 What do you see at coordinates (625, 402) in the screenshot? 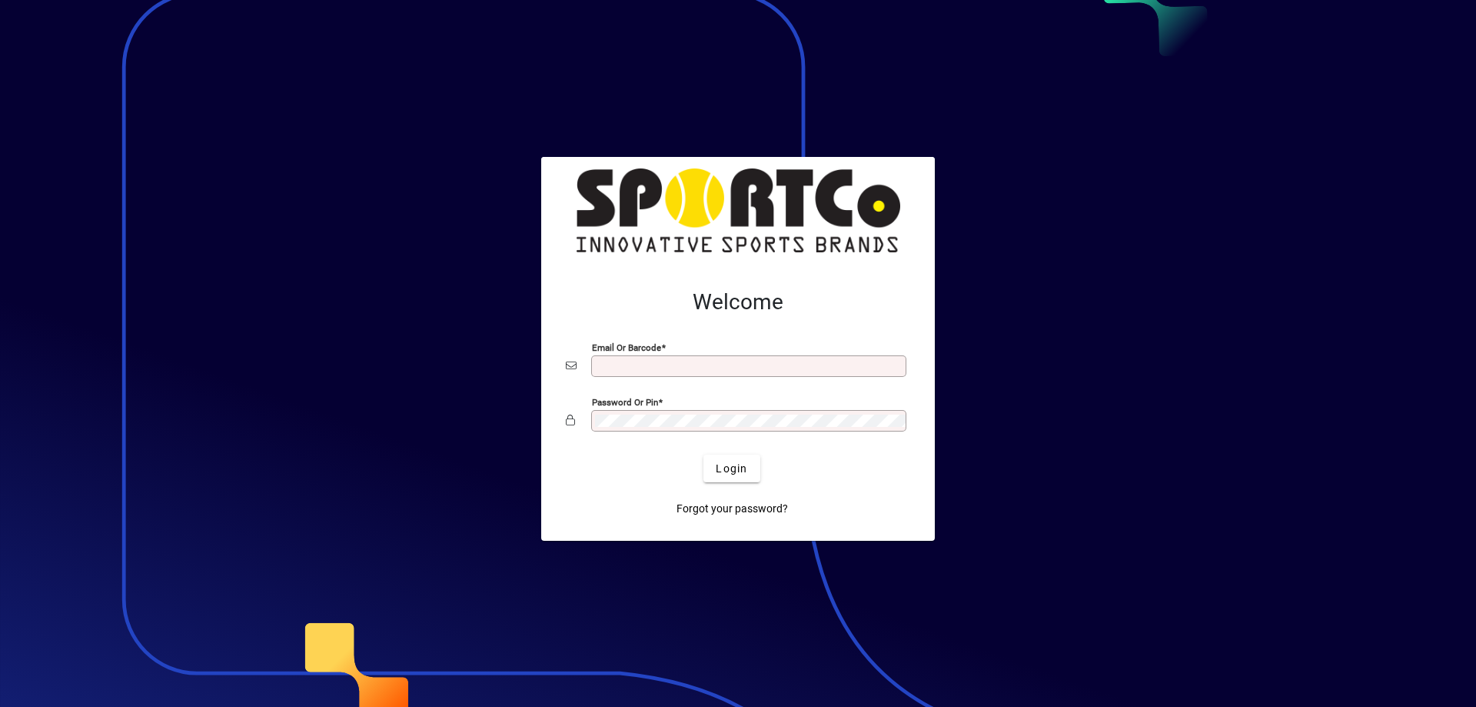
I see `mat-label: Password or Pin` at bounding box center [625, 402].